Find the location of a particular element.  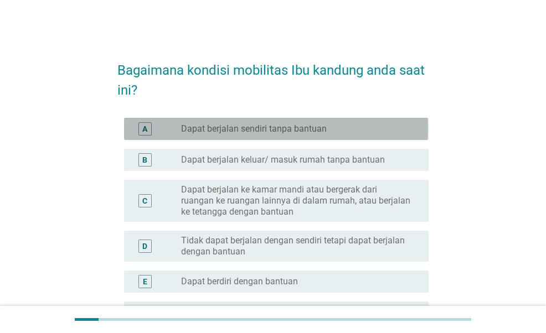

label: Dapat berjalan ke kamar mandi atau bergerak dari ruangan ke ruangan lainnya di dalam rumah, atau ... is located at coordinates (295, 201).